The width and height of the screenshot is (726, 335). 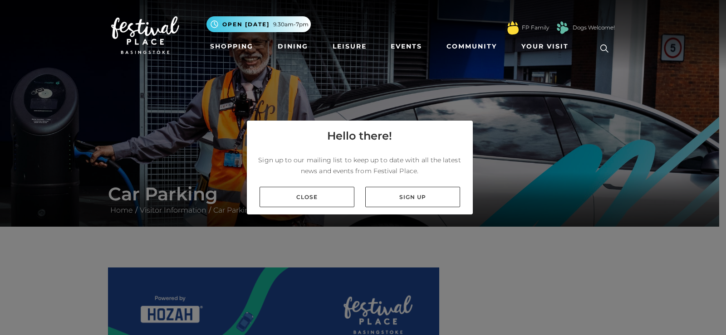 I want to click on a: Shopping, so click(x=232, y=46).